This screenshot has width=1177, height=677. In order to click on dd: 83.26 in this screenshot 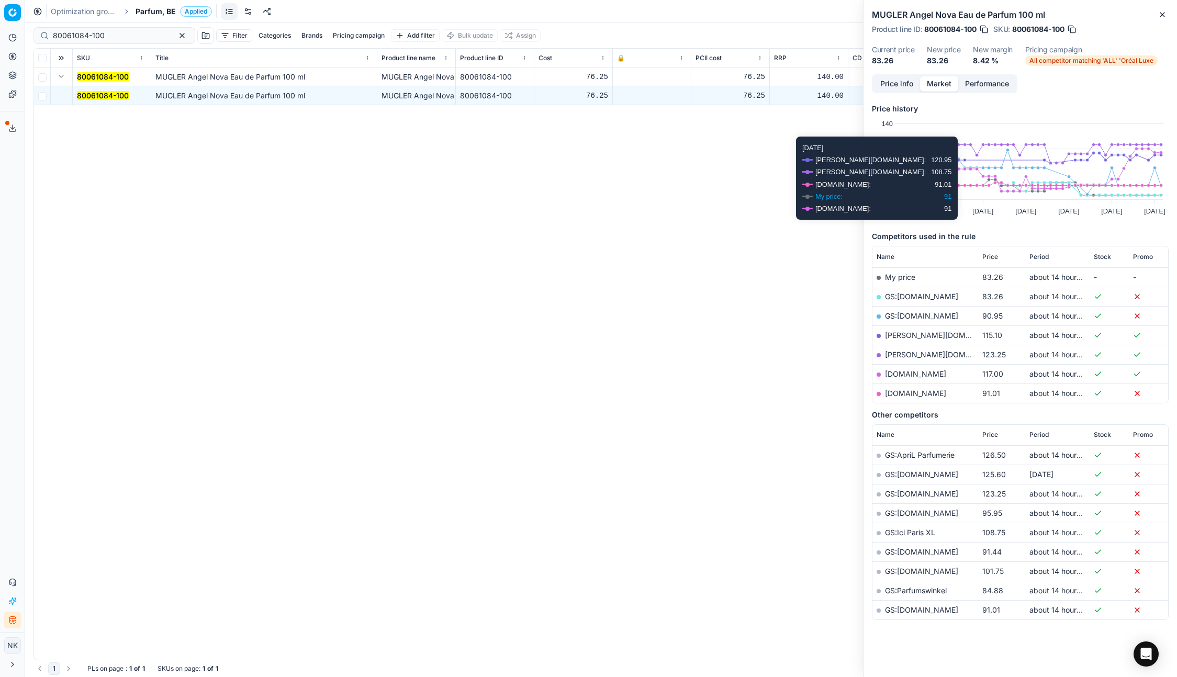, I will do `click(893, 61)`.